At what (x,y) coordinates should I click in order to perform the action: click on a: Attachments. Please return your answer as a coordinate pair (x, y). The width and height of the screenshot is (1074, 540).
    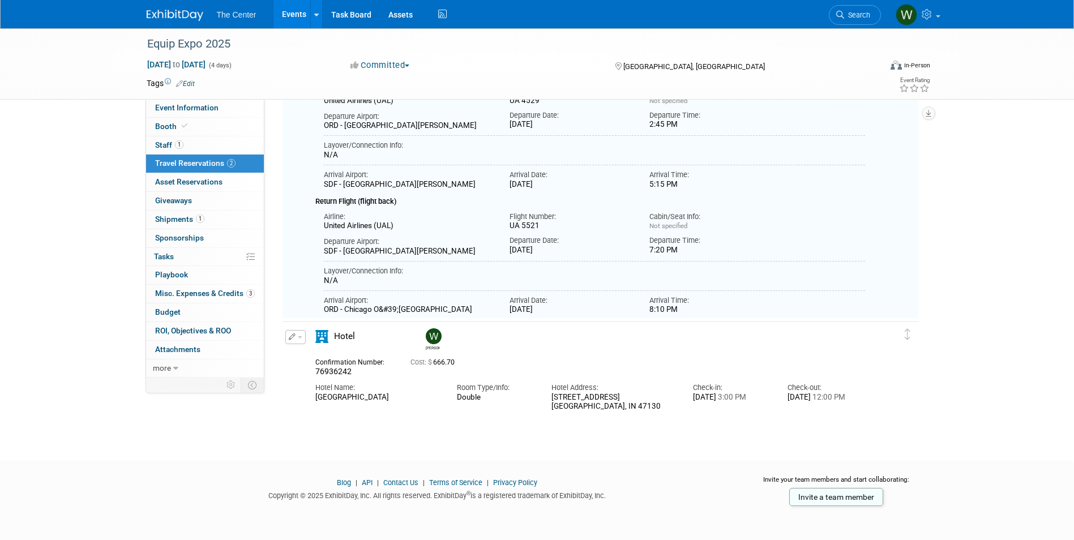
    Looking at the image, I should click on (205, 350).